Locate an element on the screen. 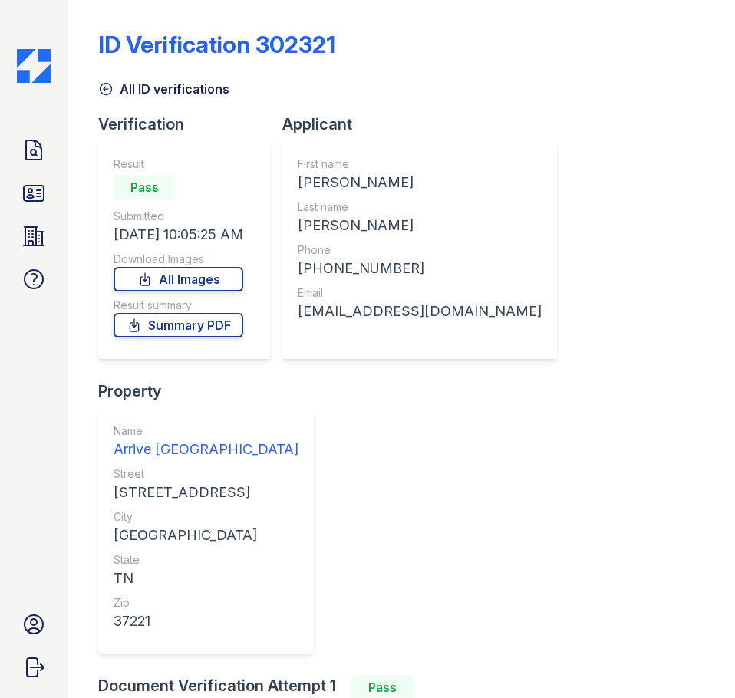 The width and height of the screenshot is (735, 698). div: City is located at coordinates (206, 517).